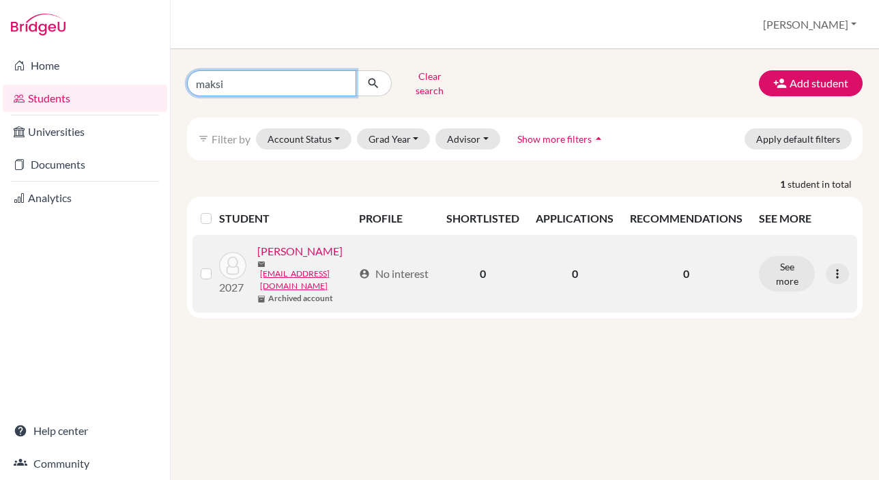 The height and width of the screenshot is (480, 879). I want to click on a: Students, so click(85, 98).